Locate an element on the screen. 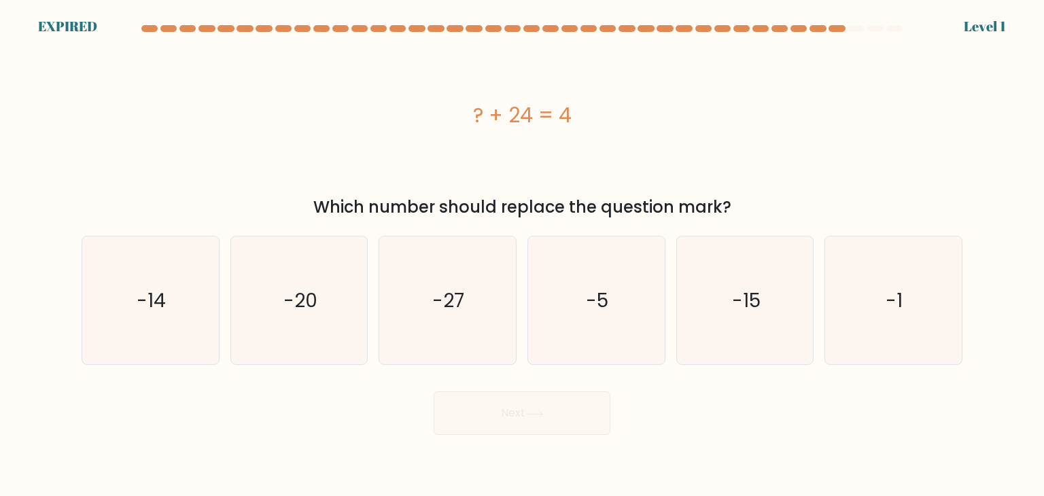 The image size is (1044, 496). text: -14 is located at coordinates (152, 301).